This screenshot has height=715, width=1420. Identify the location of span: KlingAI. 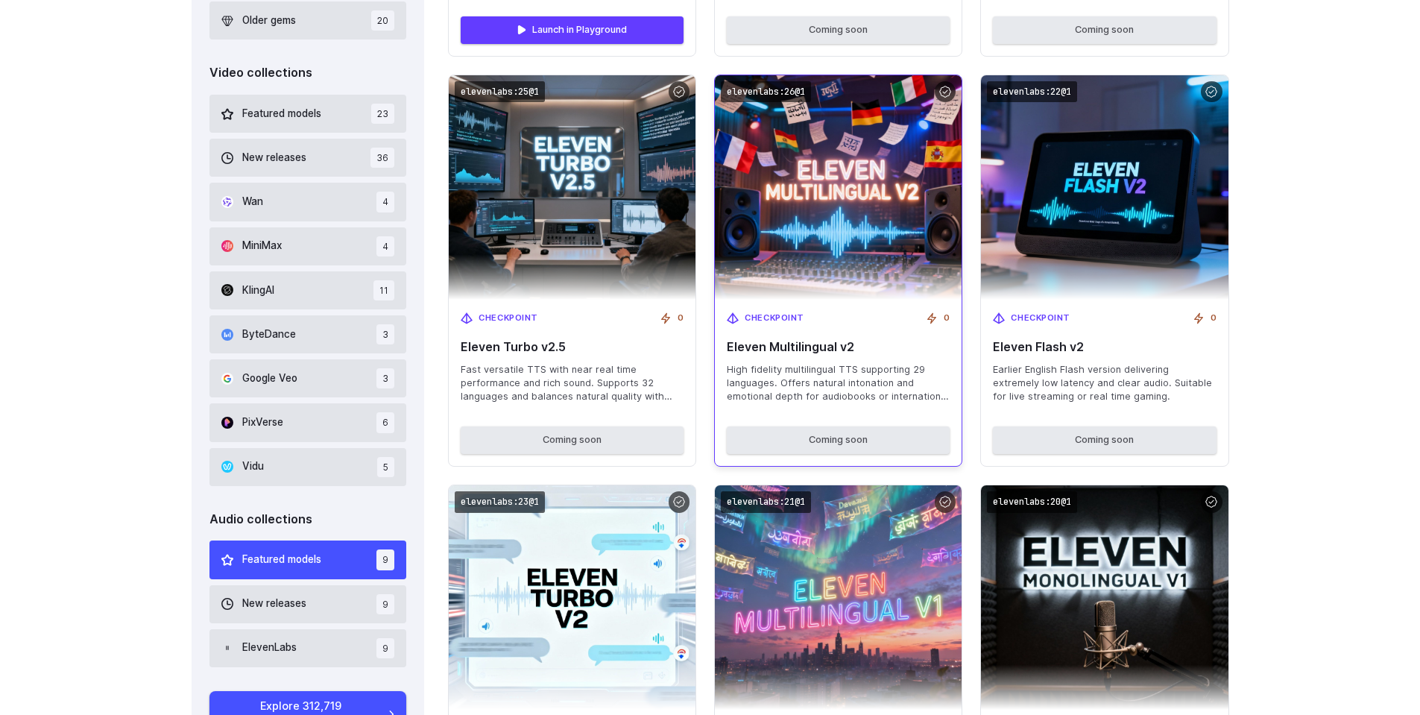
(258, 291).